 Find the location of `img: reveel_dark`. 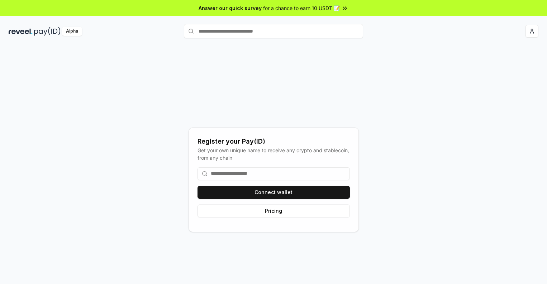

img: reveel_dark is located at coordinates (20, 31).